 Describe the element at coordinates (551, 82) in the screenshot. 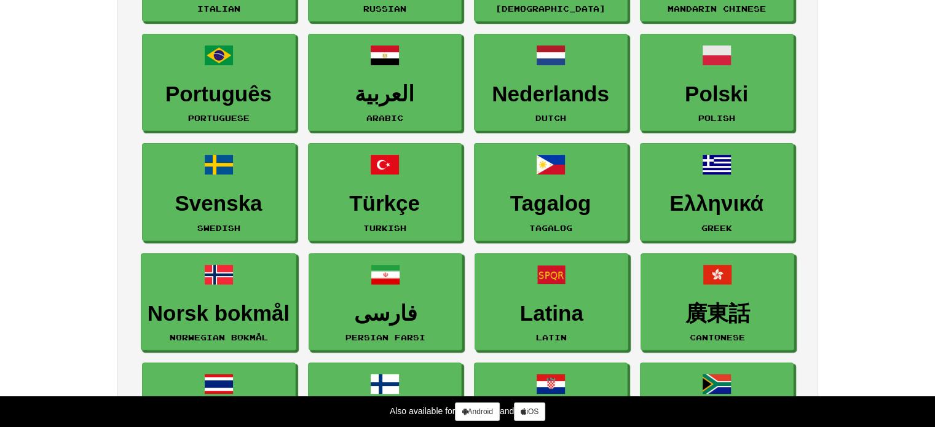

I see `a: NederlandsDutch` at that location.